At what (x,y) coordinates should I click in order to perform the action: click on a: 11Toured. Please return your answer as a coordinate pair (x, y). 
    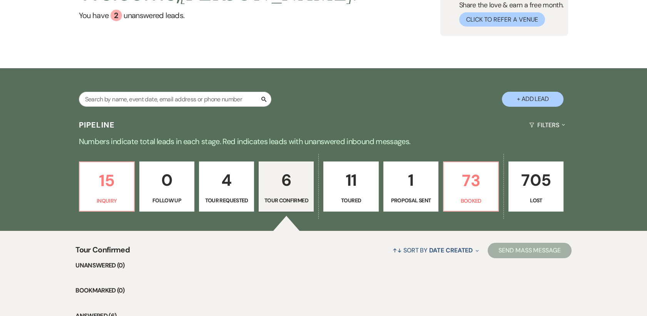
    Looking at the image, I should click on (351, 186).